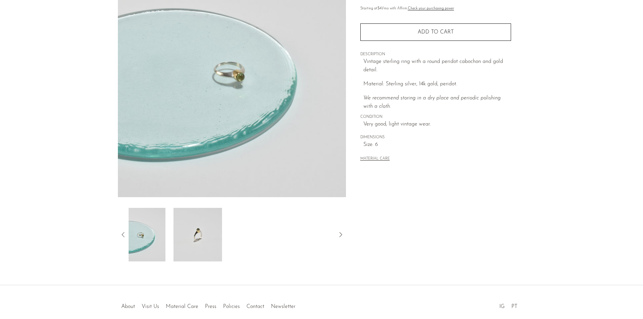 This screenshot has height=319, width=643. I want to click on a: PT, so click(514, 307).